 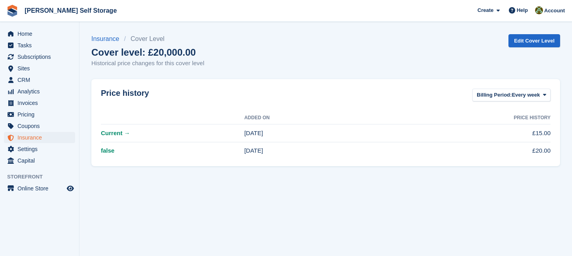 I want to click on span: Pricing, so click(x=41, y=114).